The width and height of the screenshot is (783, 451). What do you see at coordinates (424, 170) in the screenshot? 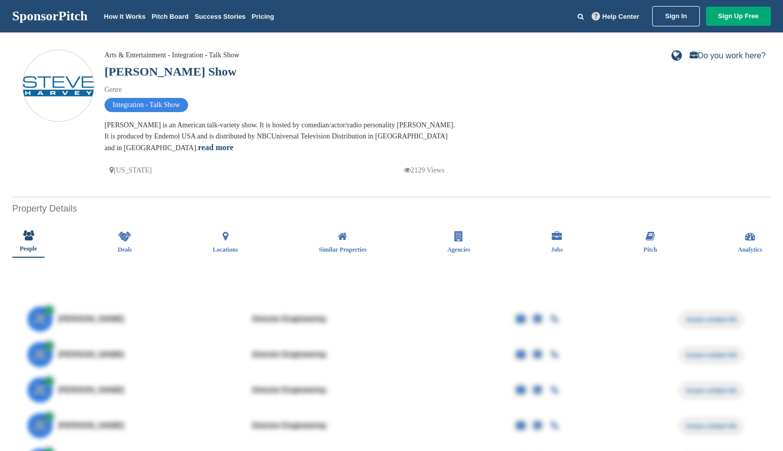
I see `p: 2129 Views` at bounding box center [424, 170].